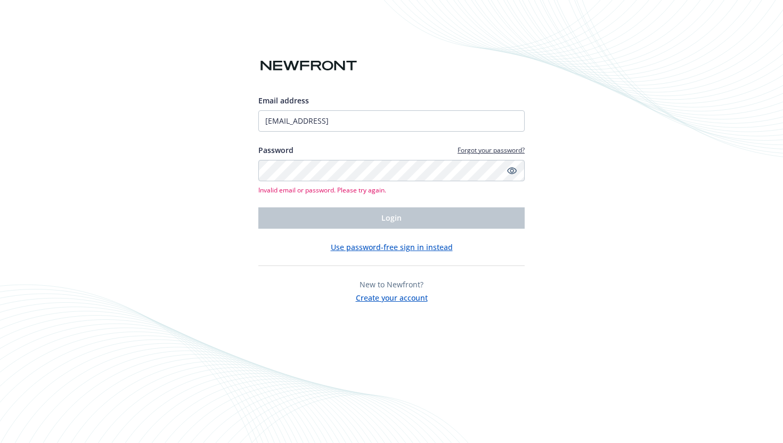  What do you see at coordinates (309, 66) in the screenshot?
I see `img: Newfront logo` at bounding box center [309, 66].